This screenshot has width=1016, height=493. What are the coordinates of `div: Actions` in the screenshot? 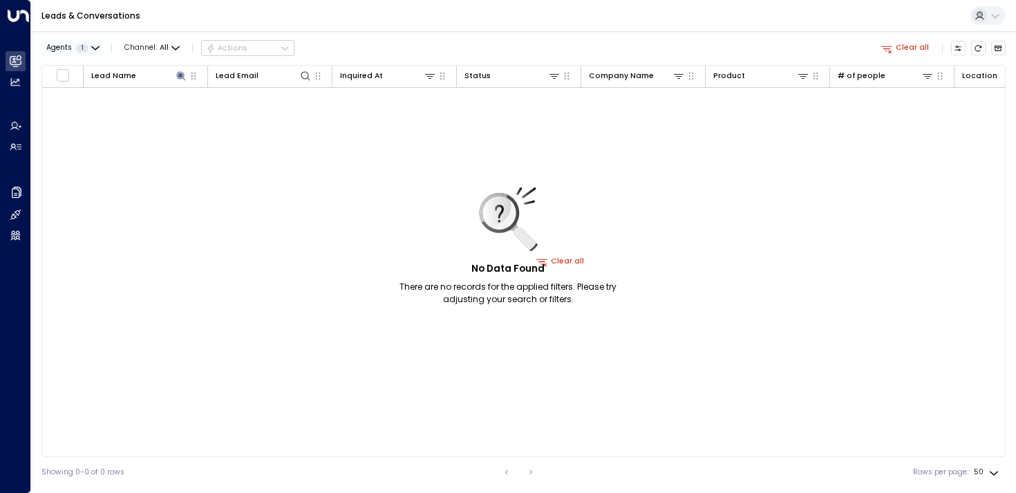 It's located at (227, 48).